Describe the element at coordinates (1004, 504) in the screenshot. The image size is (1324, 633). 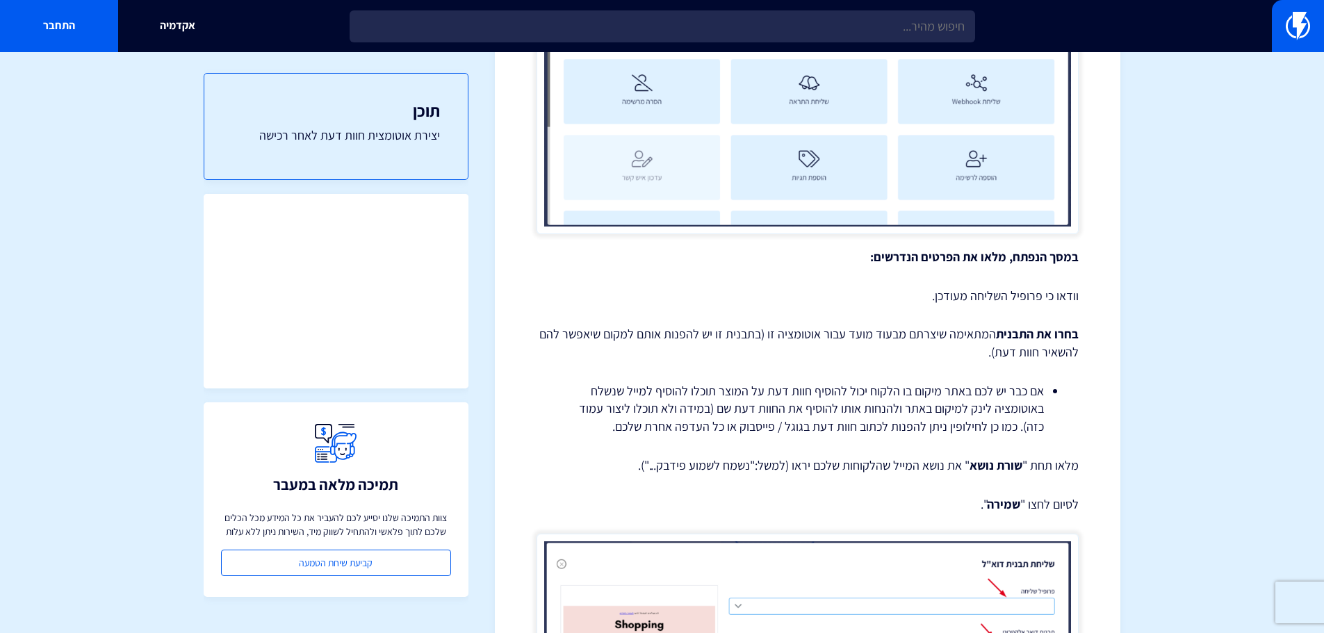
I see `strong: שמירה` at that location.